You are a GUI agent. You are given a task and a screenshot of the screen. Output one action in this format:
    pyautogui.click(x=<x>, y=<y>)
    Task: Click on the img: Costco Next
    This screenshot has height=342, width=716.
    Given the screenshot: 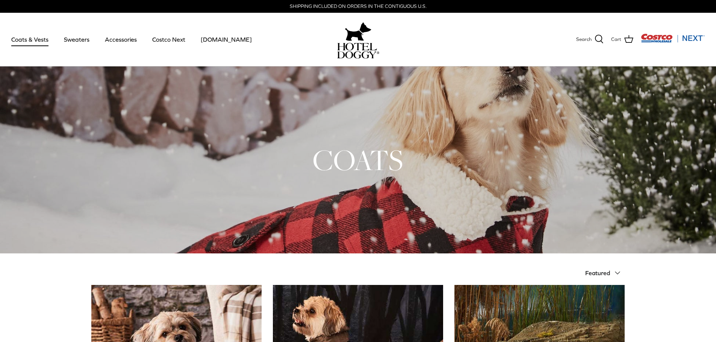 What is the action you would take?
    pyautogui.click(x=673, y=38)
    